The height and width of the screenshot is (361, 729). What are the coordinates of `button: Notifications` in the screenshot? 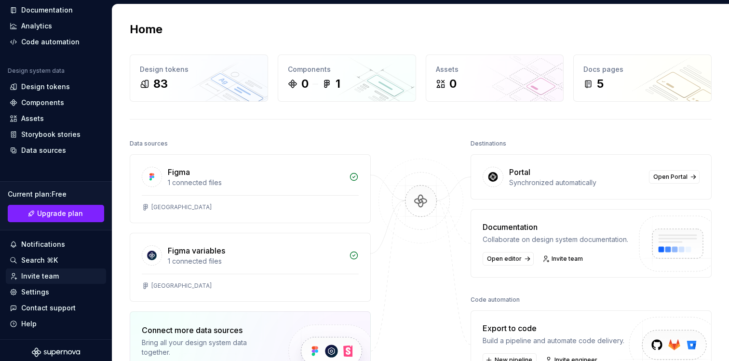 It's located at (56, 244).